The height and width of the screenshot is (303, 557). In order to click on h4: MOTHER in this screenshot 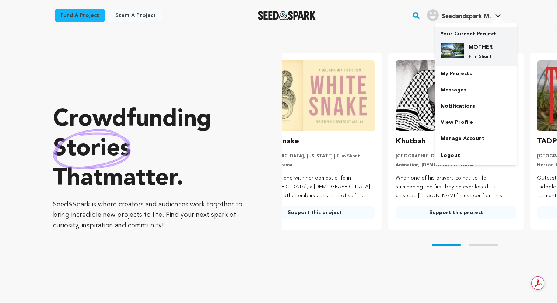, I will do `click(482, 47)`.